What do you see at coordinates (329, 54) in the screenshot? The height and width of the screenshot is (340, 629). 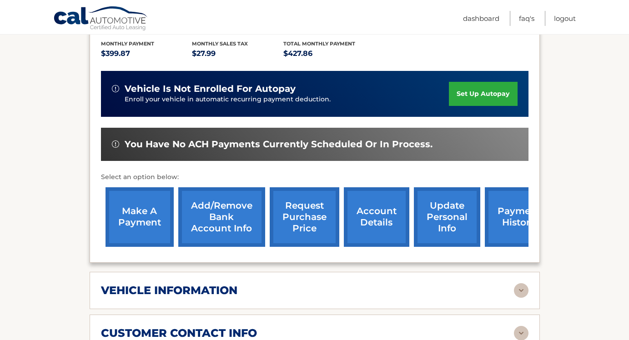 I see `p: $427.86` at bounding box center [329, 54].